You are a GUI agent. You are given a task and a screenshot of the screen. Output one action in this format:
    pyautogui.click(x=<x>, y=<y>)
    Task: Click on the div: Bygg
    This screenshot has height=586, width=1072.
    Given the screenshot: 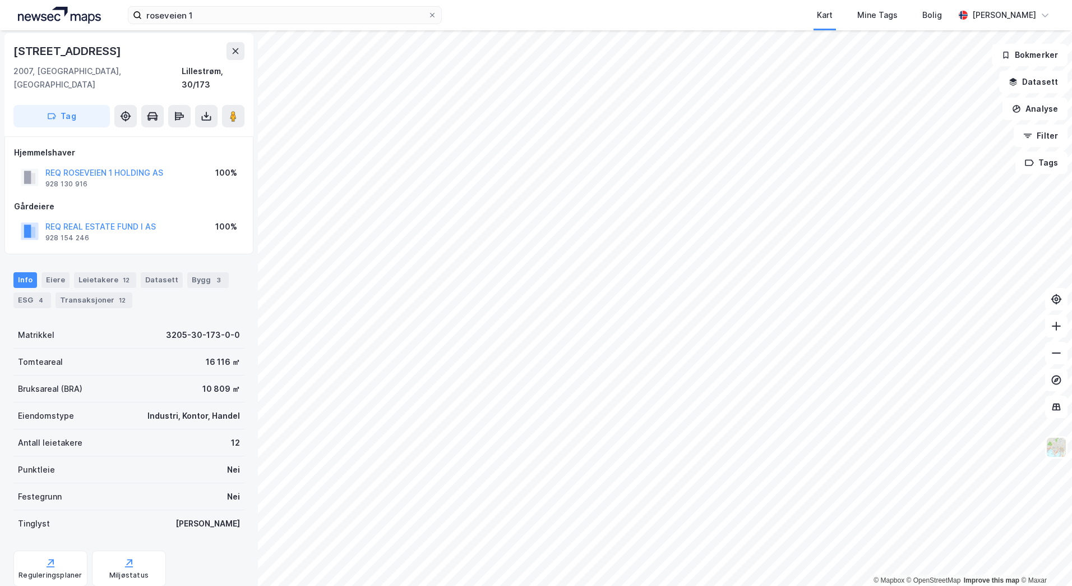 What is the action you would take?
    pyautogui.click(x=208, y=280)
    